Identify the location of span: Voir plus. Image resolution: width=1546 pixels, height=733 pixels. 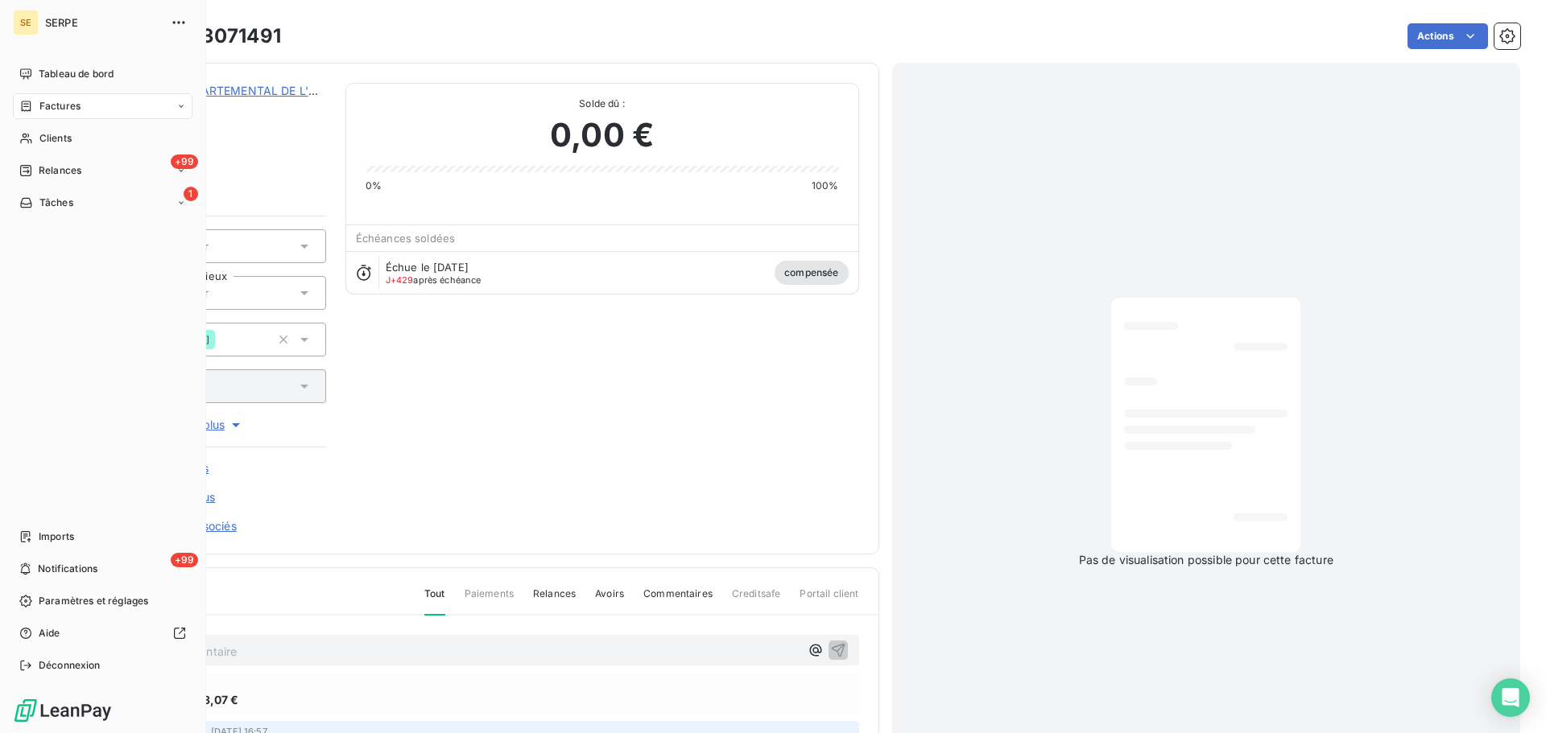
(212, 425).